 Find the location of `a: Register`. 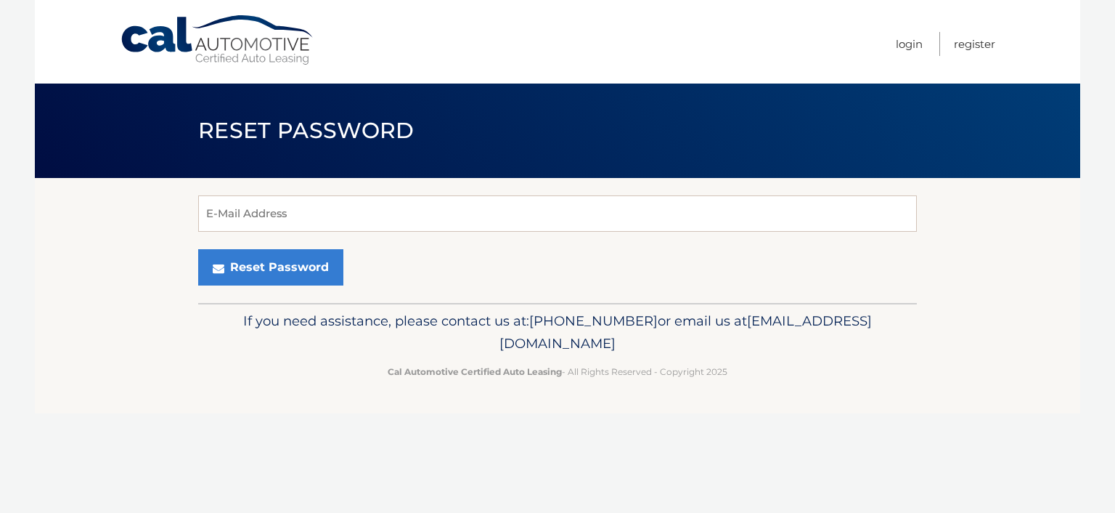

a: Register is located at coordinates (974, 44).